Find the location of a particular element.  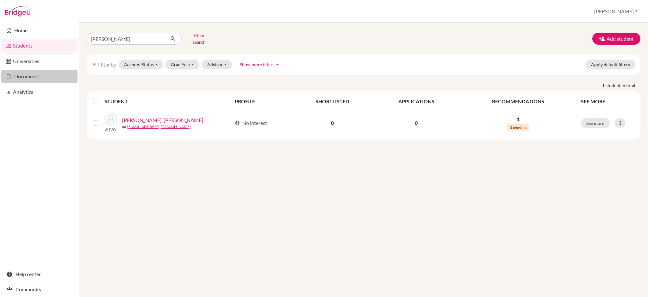

th: APPLICATIONS is located at coordinates (417, 101).